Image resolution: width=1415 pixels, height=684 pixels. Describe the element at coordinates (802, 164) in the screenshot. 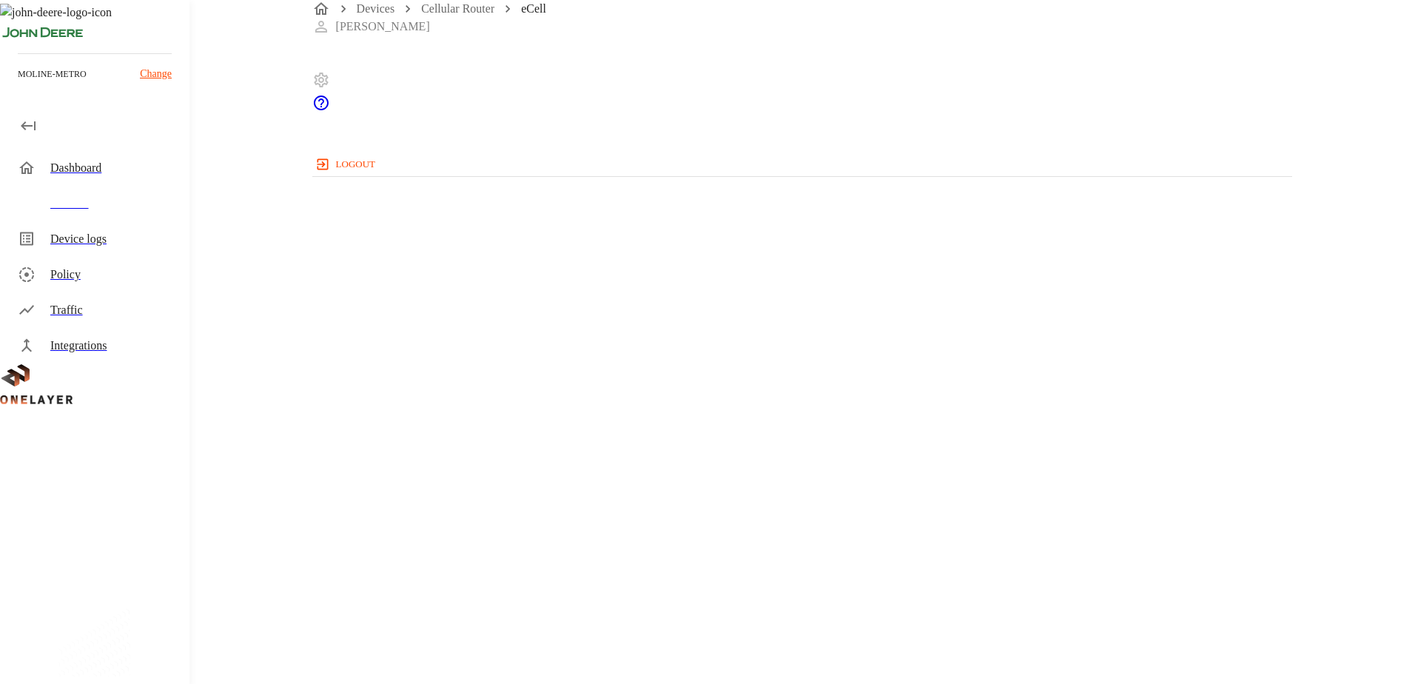

I see `a: logout` at that location.